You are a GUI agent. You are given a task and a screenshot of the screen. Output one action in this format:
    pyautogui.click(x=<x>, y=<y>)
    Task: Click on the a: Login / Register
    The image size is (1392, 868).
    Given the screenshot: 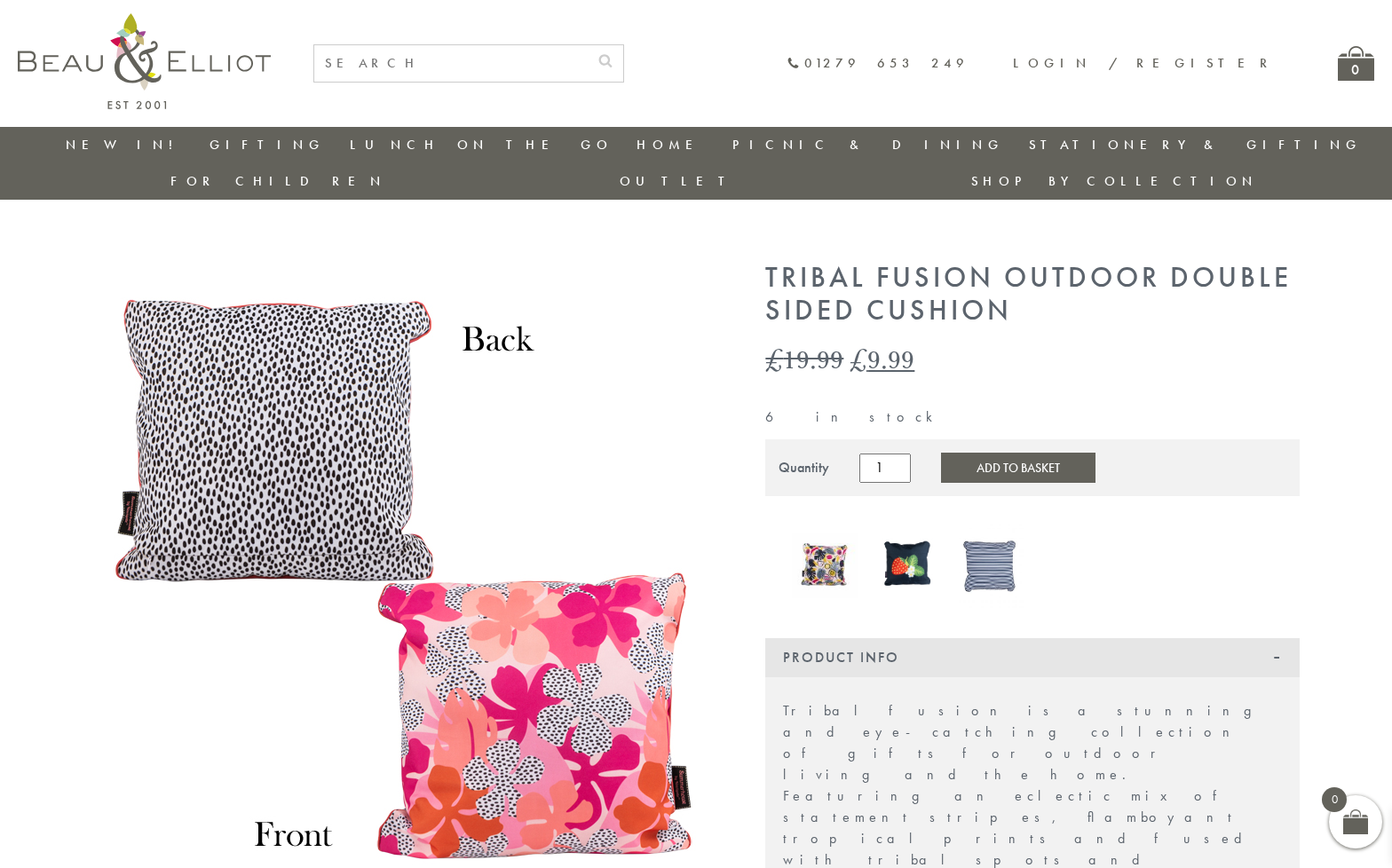 What is the action you would take?
    pyautogui.click(x=1145, y=63)
    